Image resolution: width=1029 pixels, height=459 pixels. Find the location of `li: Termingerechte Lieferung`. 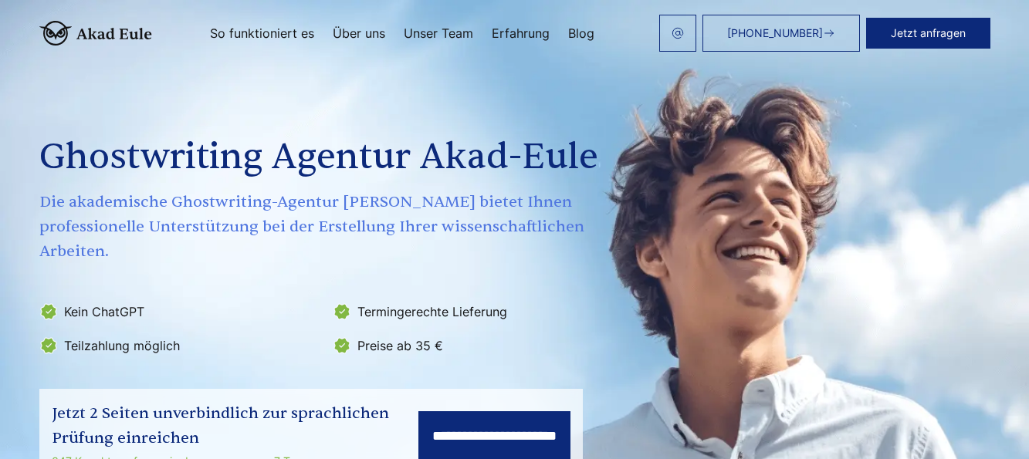

li: Termingerechte Lieferung is located at coordinates (475, 312).